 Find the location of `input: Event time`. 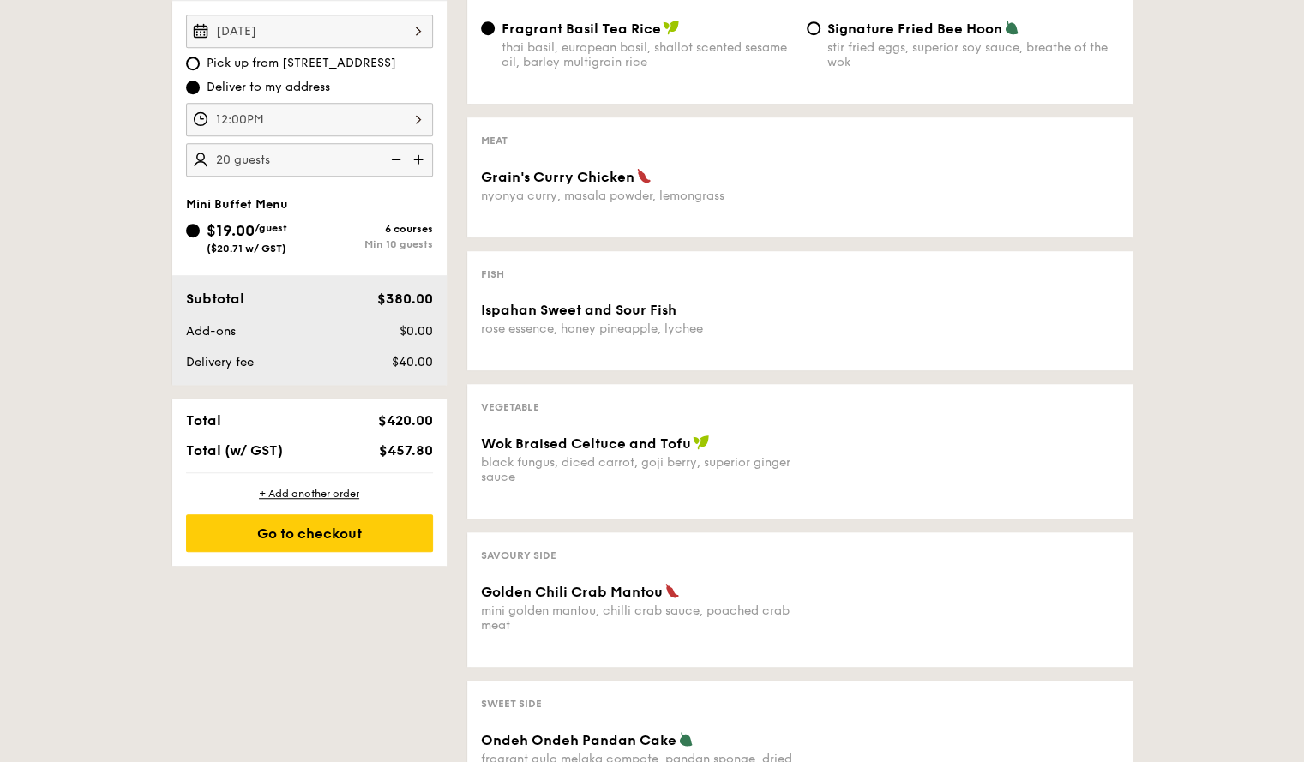

input: Event time is located at coordinates (309, 119).